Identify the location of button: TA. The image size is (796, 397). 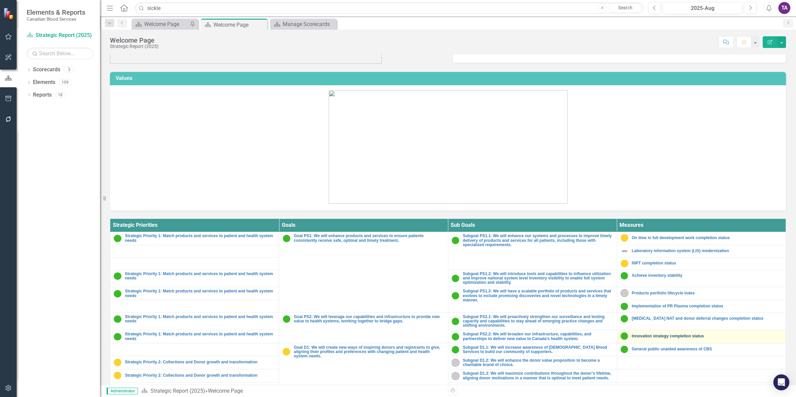
(785, 8).